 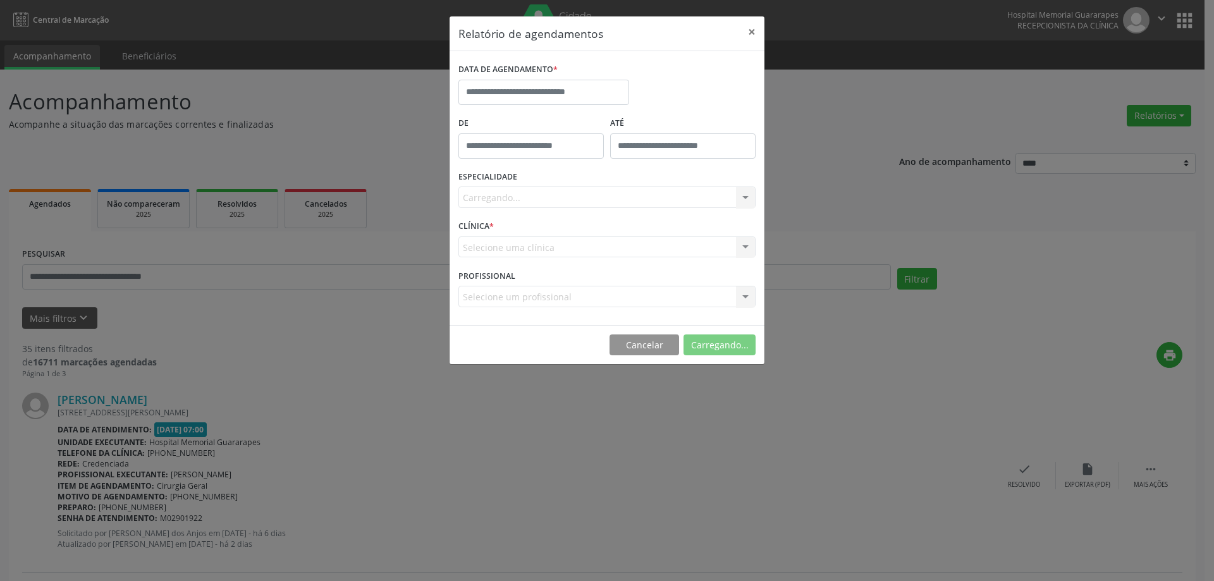 I want to click on label: ATÉ, so click(x=683, y=123).